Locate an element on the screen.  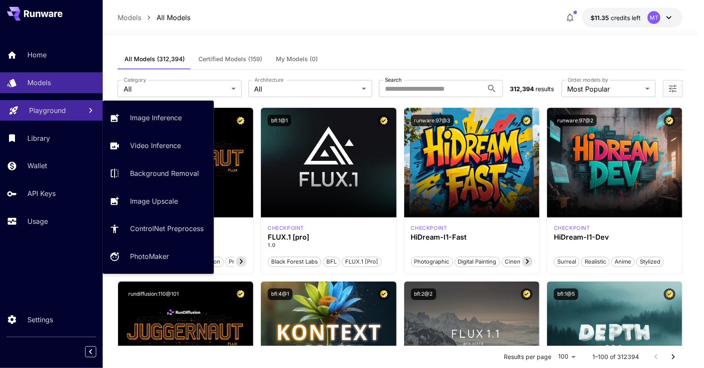
span: Cinematic is located at coordinates (518, 262).